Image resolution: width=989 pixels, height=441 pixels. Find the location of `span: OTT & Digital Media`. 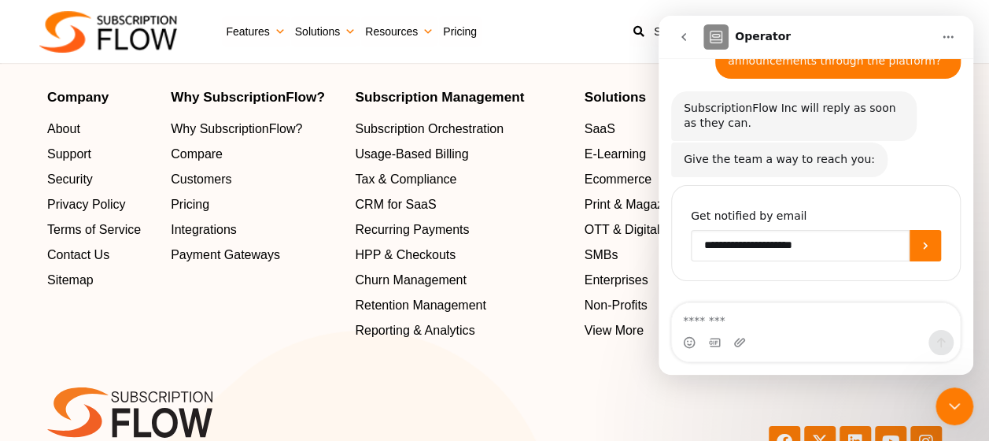

span: OTT & Digital Media is located at coordinates (641, 230).